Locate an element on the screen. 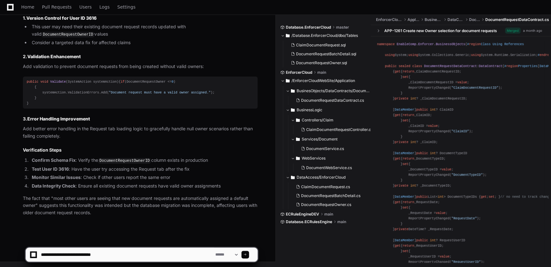 The height and width of the screenshot is (267, 551). span: "ClaimID" is located at coordinates (460, 131).